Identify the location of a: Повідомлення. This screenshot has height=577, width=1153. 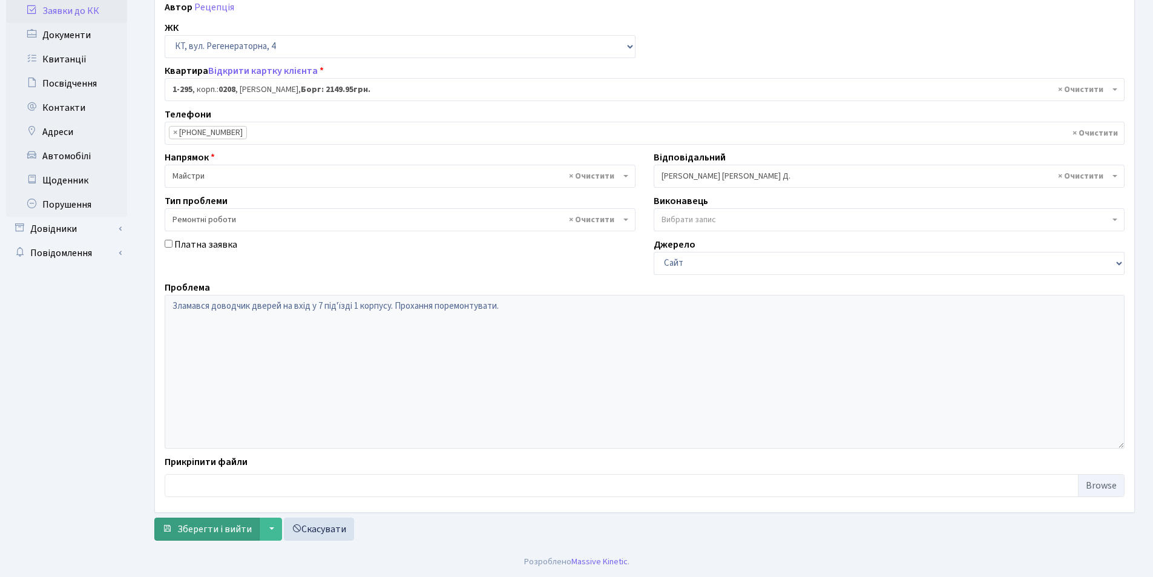
(67, 253).